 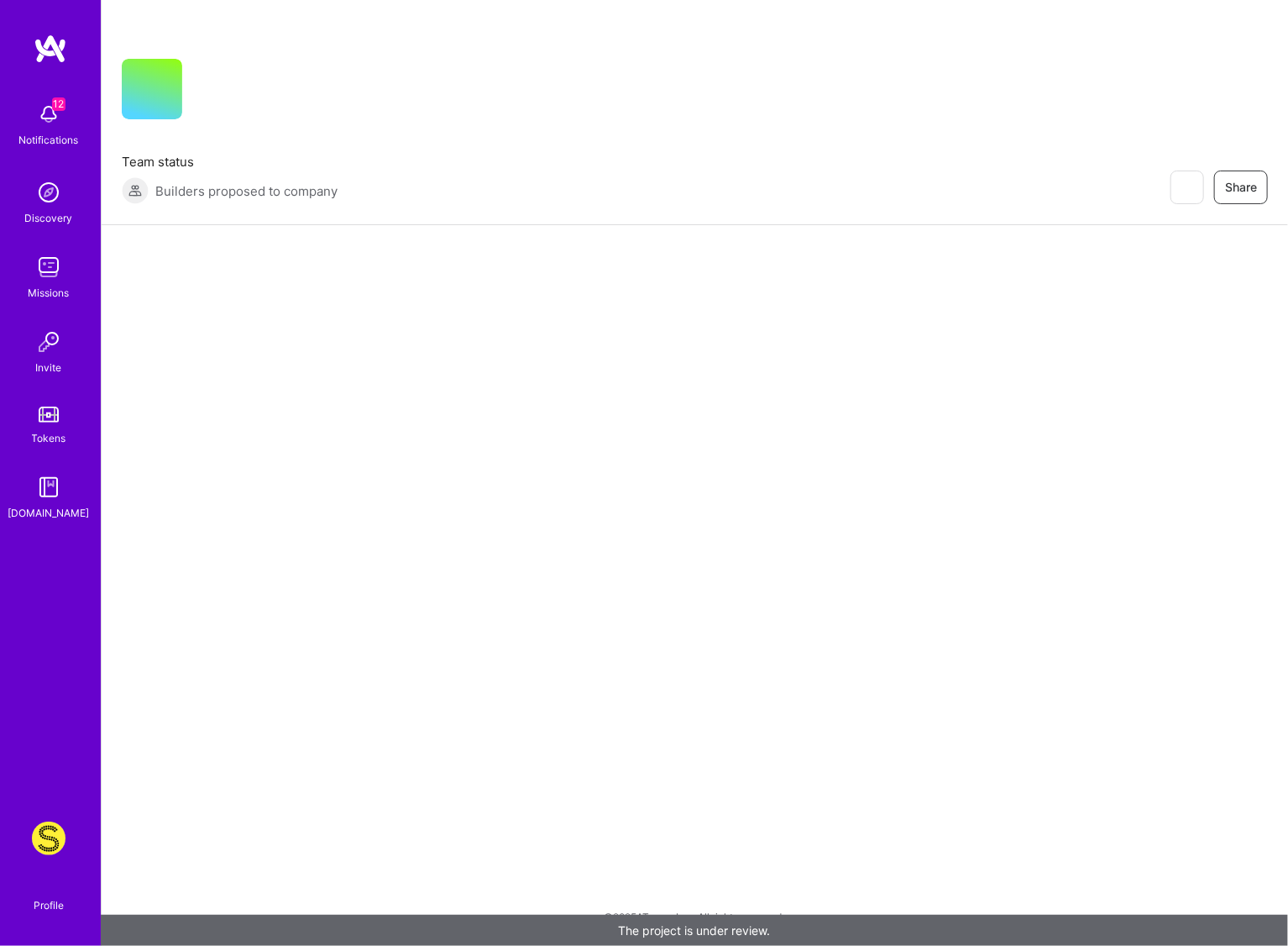 I want to click on img: guide book, so click(x=48, y=488).